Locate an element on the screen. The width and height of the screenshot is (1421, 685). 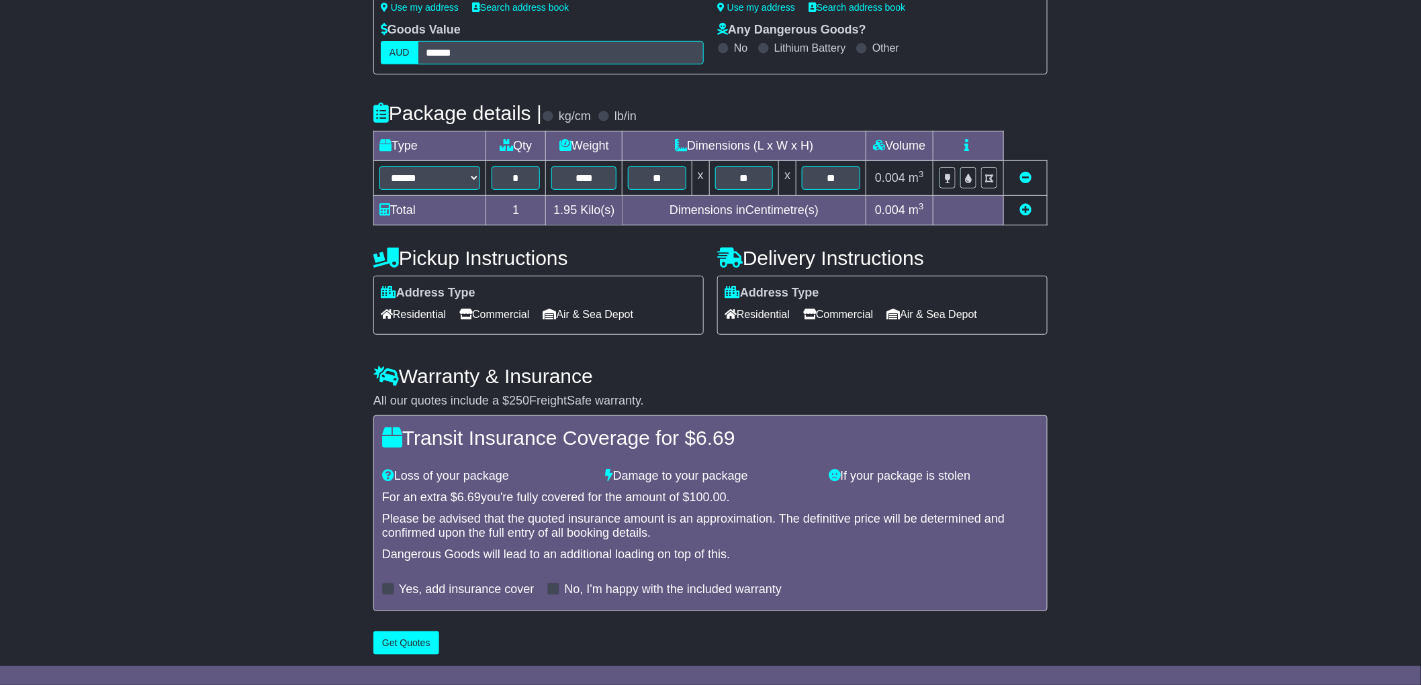
td: Type is located at coordinates (430, 146).